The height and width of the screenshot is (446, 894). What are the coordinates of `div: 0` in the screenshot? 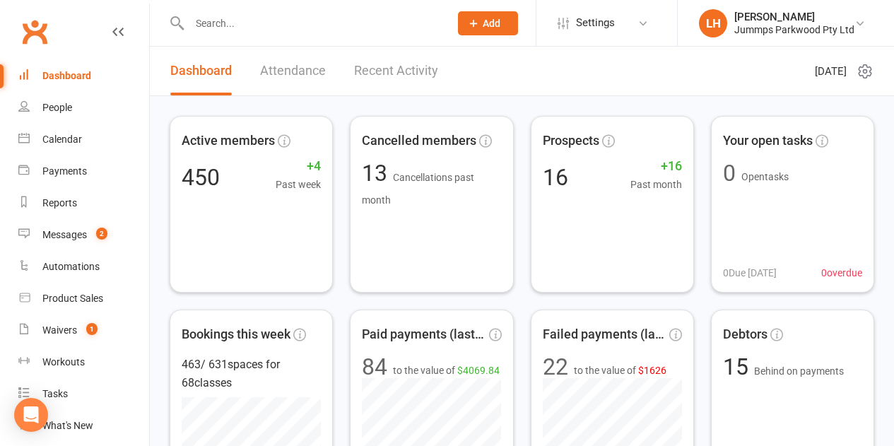 It's located at (730, 173).